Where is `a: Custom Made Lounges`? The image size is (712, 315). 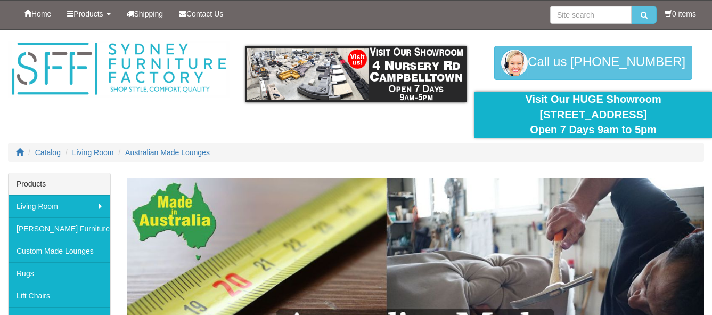 a: Custom Made Lounges is located at coordinates (59, 251).